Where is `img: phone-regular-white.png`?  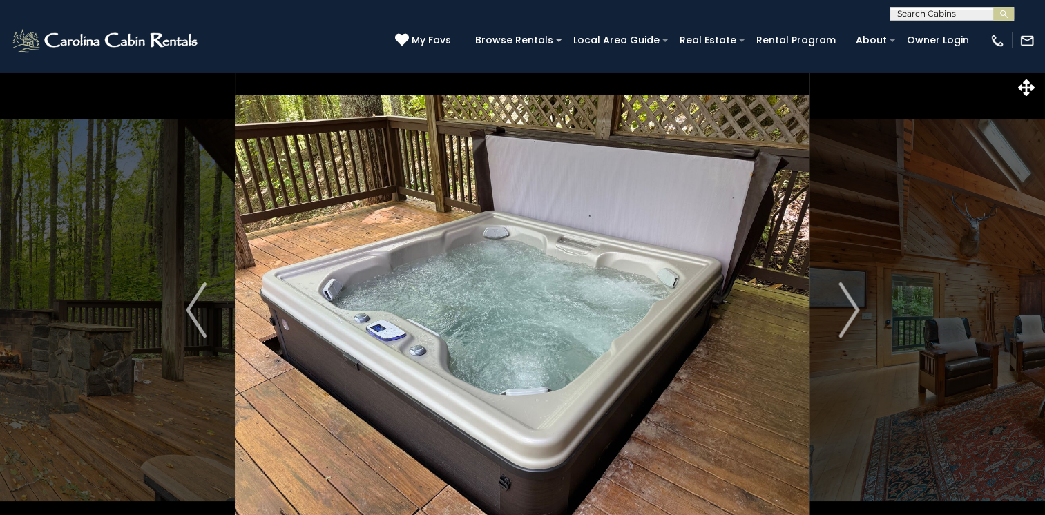
img: phone-regular-white.png is located at coordinates (998, 41).